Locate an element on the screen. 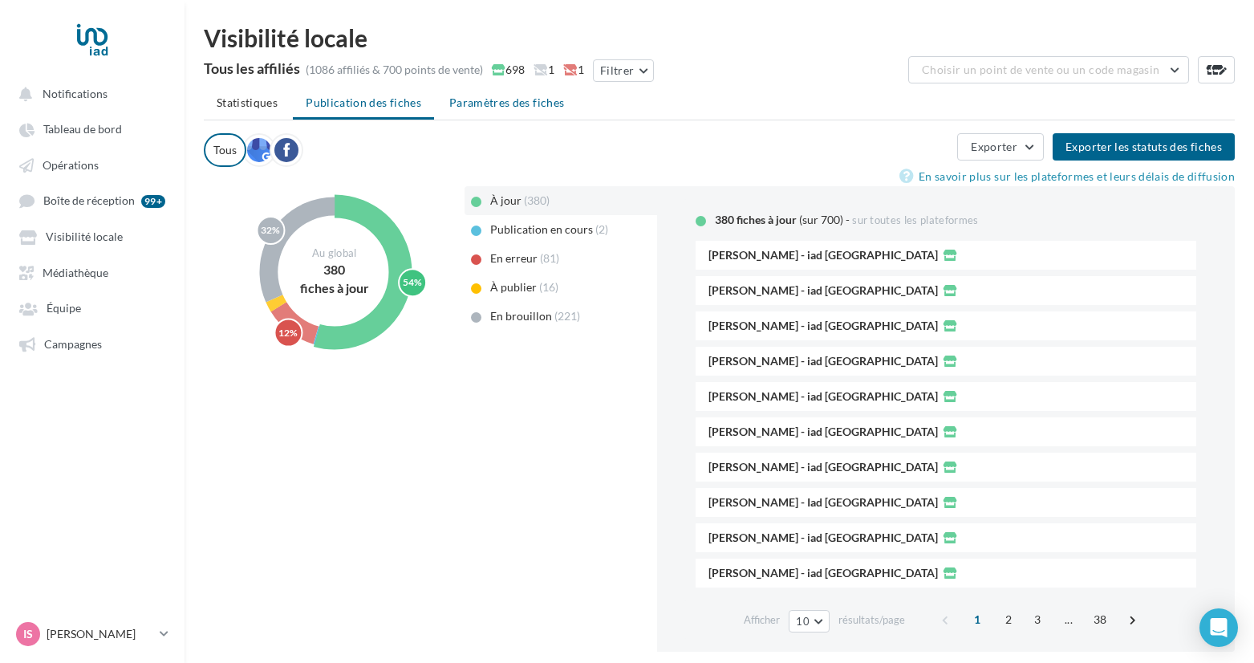  div: Visibilité locale is located at coordinates (719, 38).